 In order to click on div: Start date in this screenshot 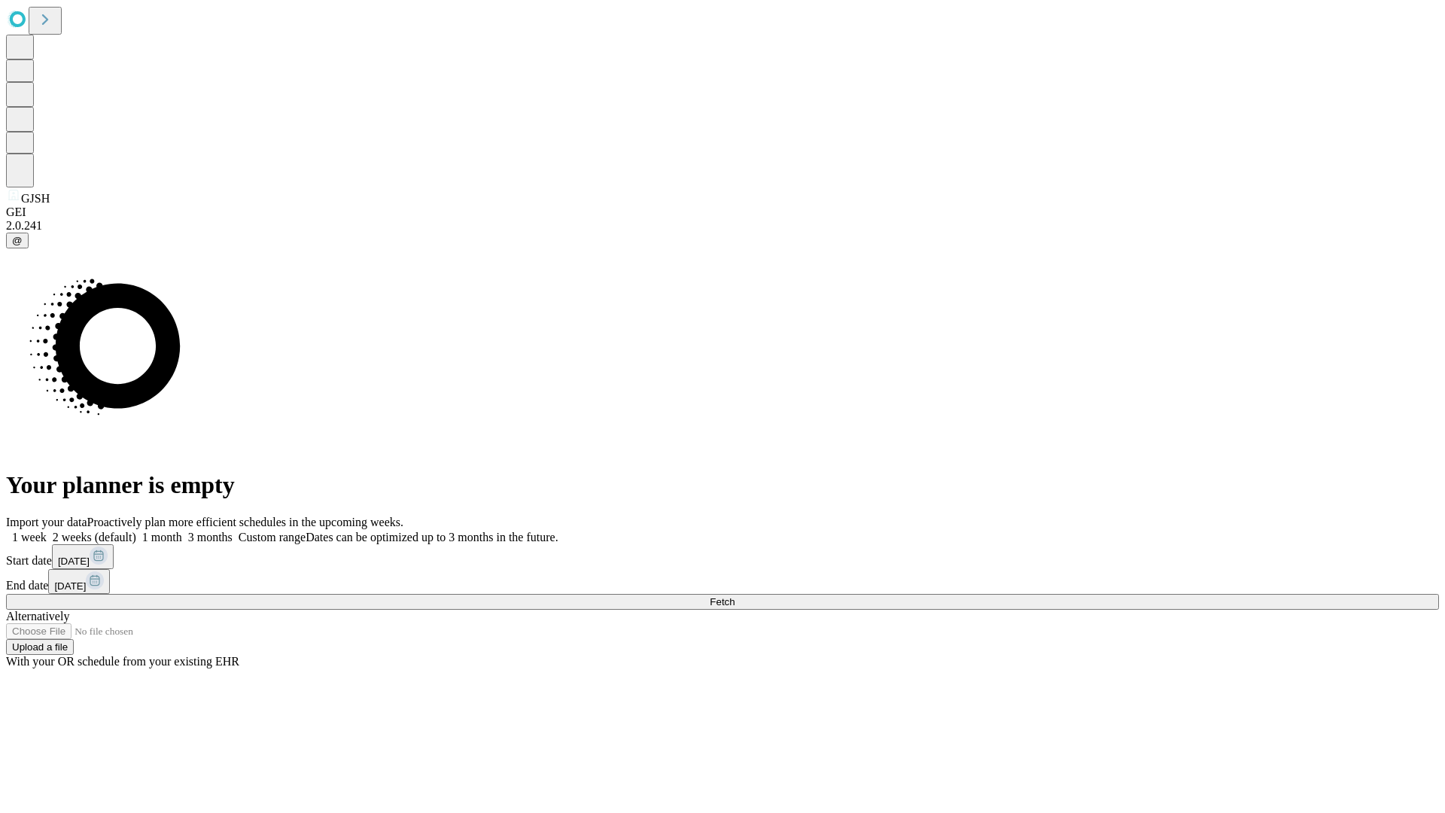, I will do `click(723, 556)`.